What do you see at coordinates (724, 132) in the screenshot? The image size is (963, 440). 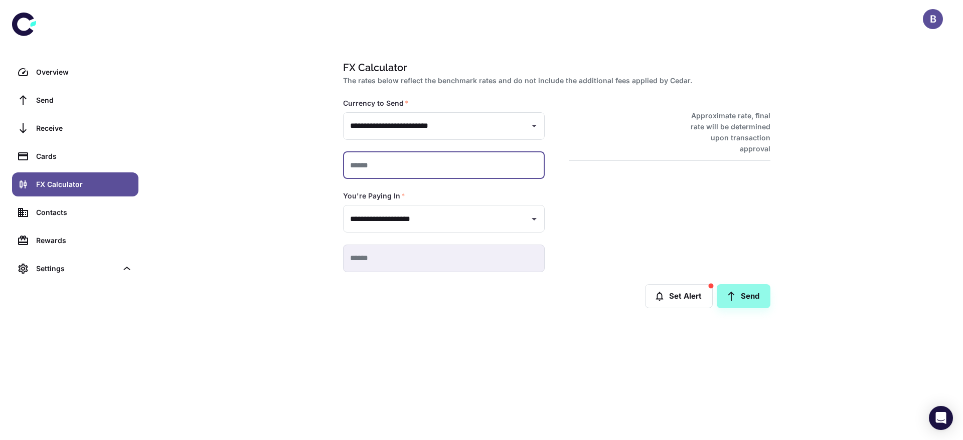 I see `h6: Approximate rate, final rate will be determined upon transaction approval` at bounding box center [724, 132].